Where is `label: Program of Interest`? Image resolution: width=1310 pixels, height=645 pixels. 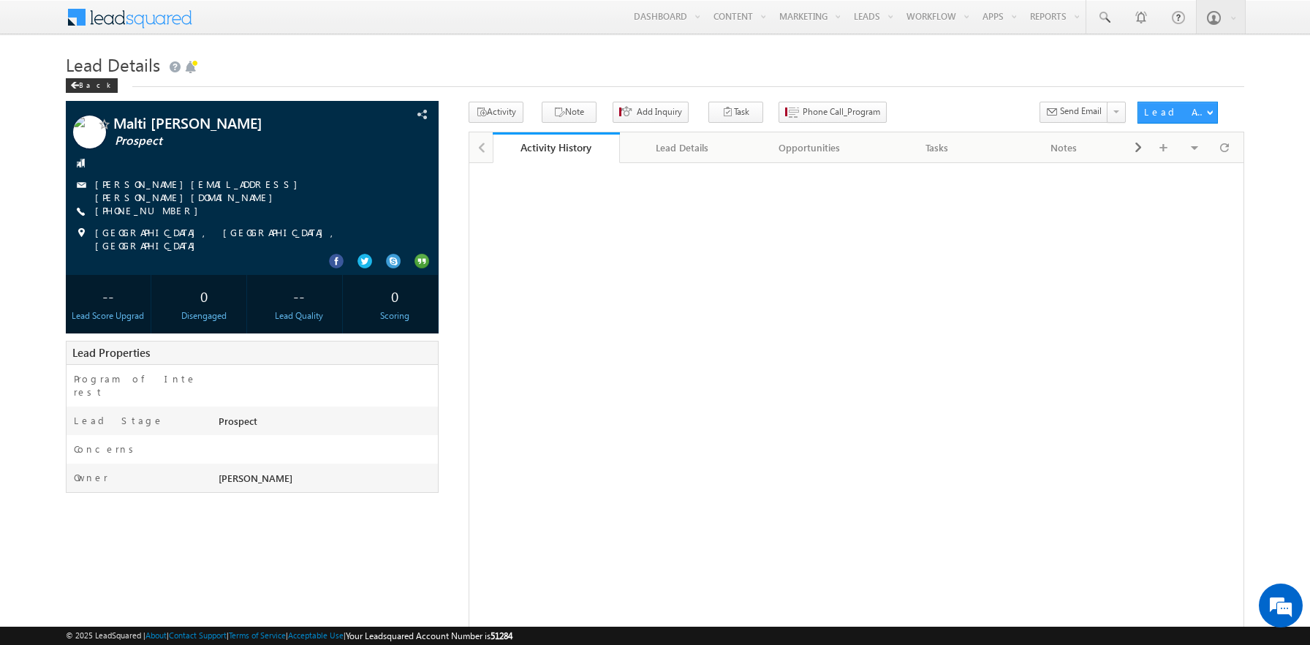 label: Program of Interest is located at coordinates (137, 385).